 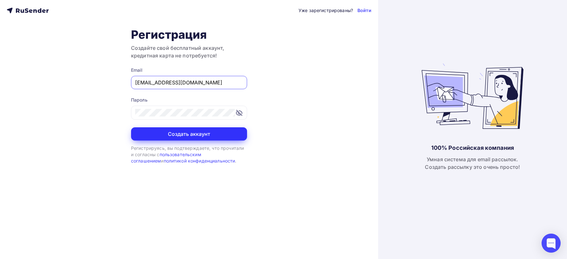 What do you see at coordinates (189, 52) in the screenshot?
I see `h3: Создайте свой бесплатный аккаунт, кредитная карта не потребуется!` at bounding box center [189, 52].